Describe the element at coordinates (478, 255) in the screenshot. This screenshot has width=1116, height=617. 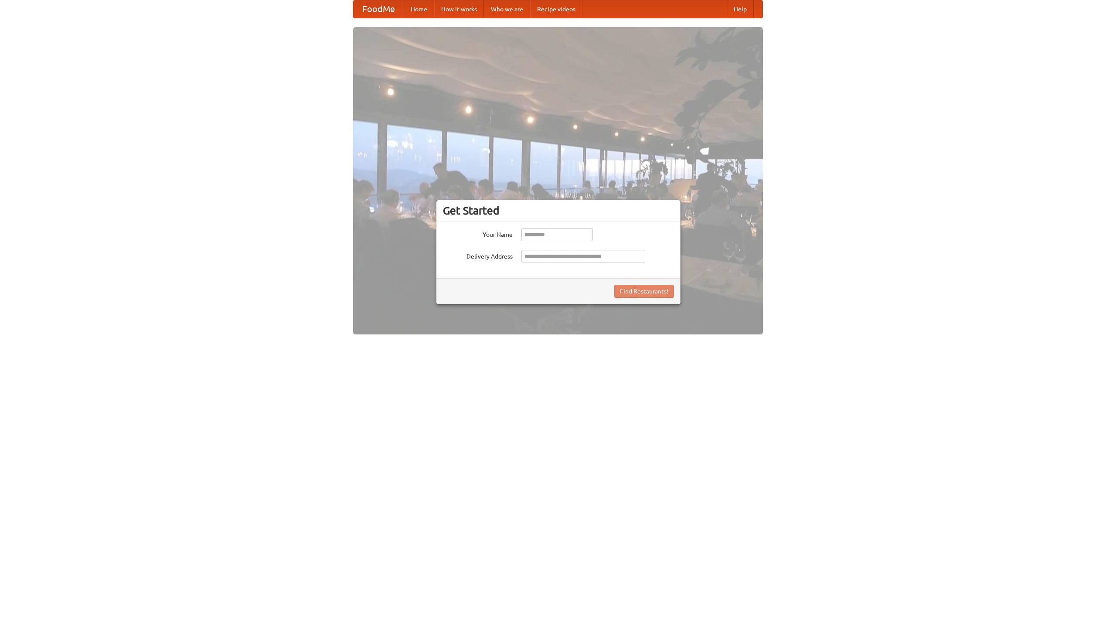
I see `label: Delivery Address` at that location.